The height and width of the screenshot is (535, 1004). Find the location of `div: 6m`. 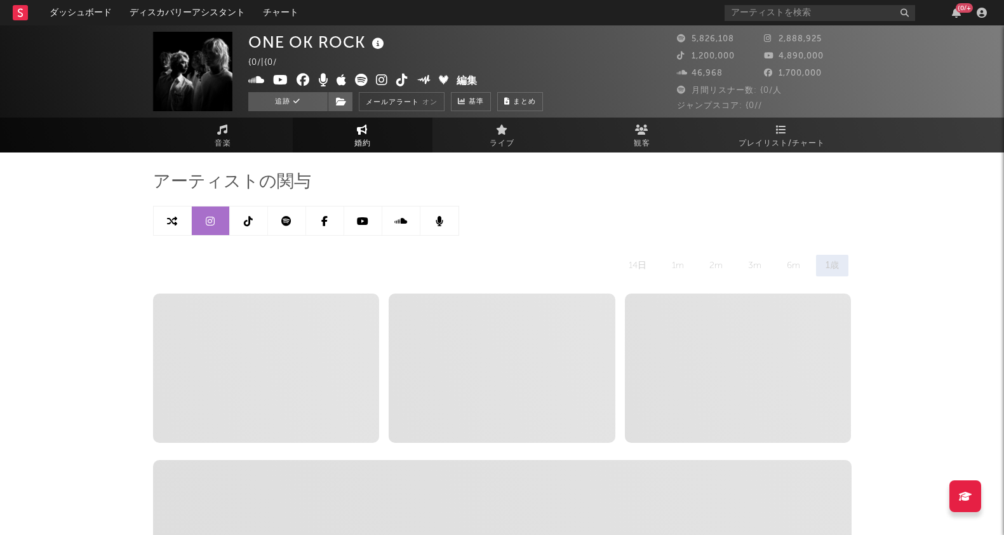

div: 6m is located at coordinates (793, 265).